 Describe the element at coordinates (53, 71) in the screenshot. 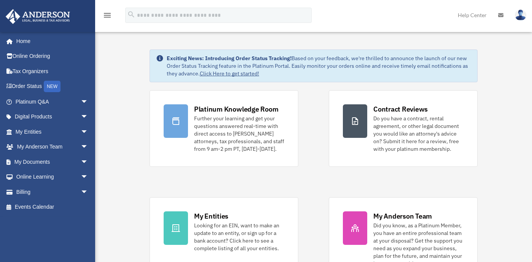

I see `a: Tax Organizers` at that location.